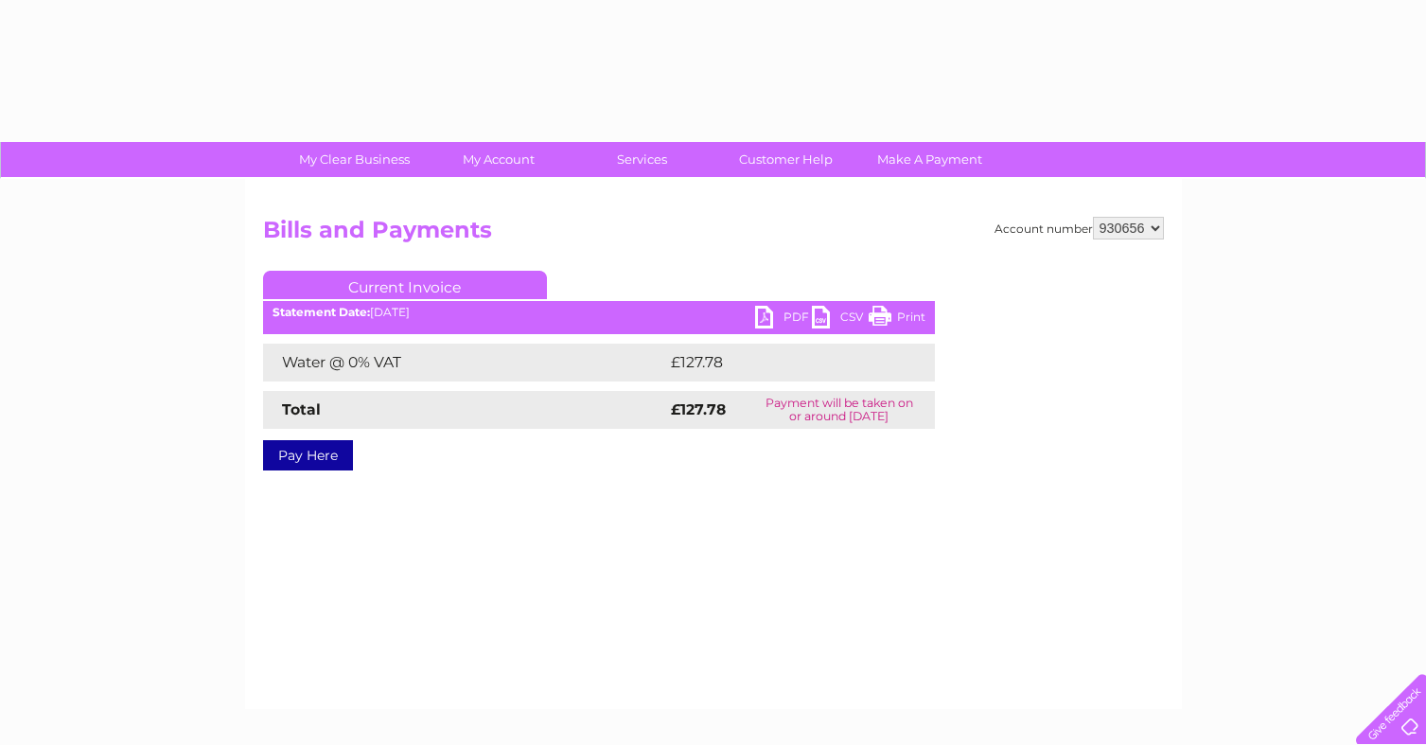  Describe the element at coordinates (321, 311) in the screenshot. I see `b: Statement Date:` at that location.